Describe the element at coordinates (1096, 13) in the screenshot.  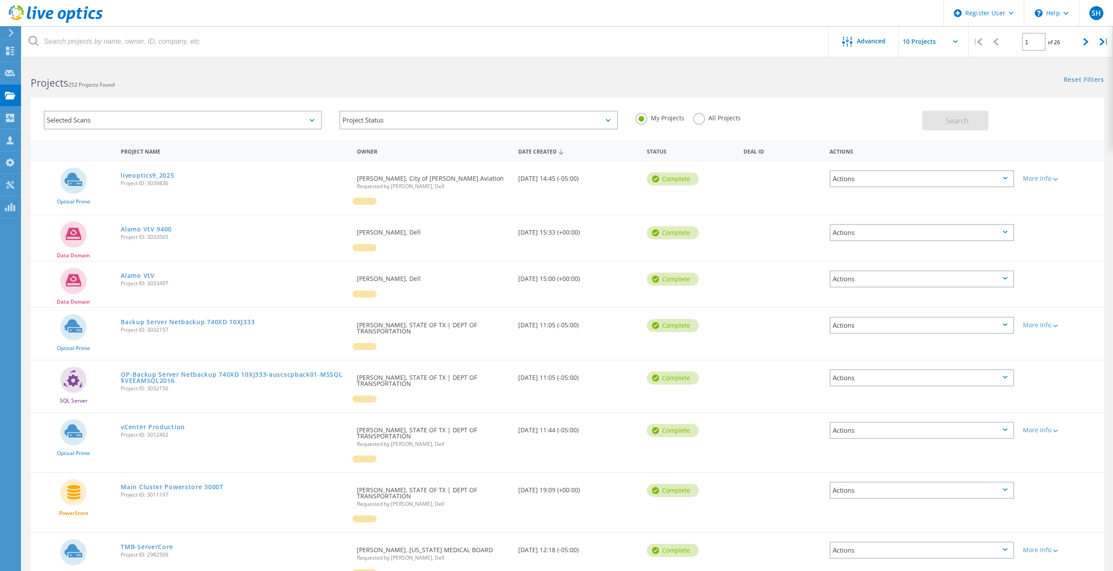
I see `span: SH` at that location.